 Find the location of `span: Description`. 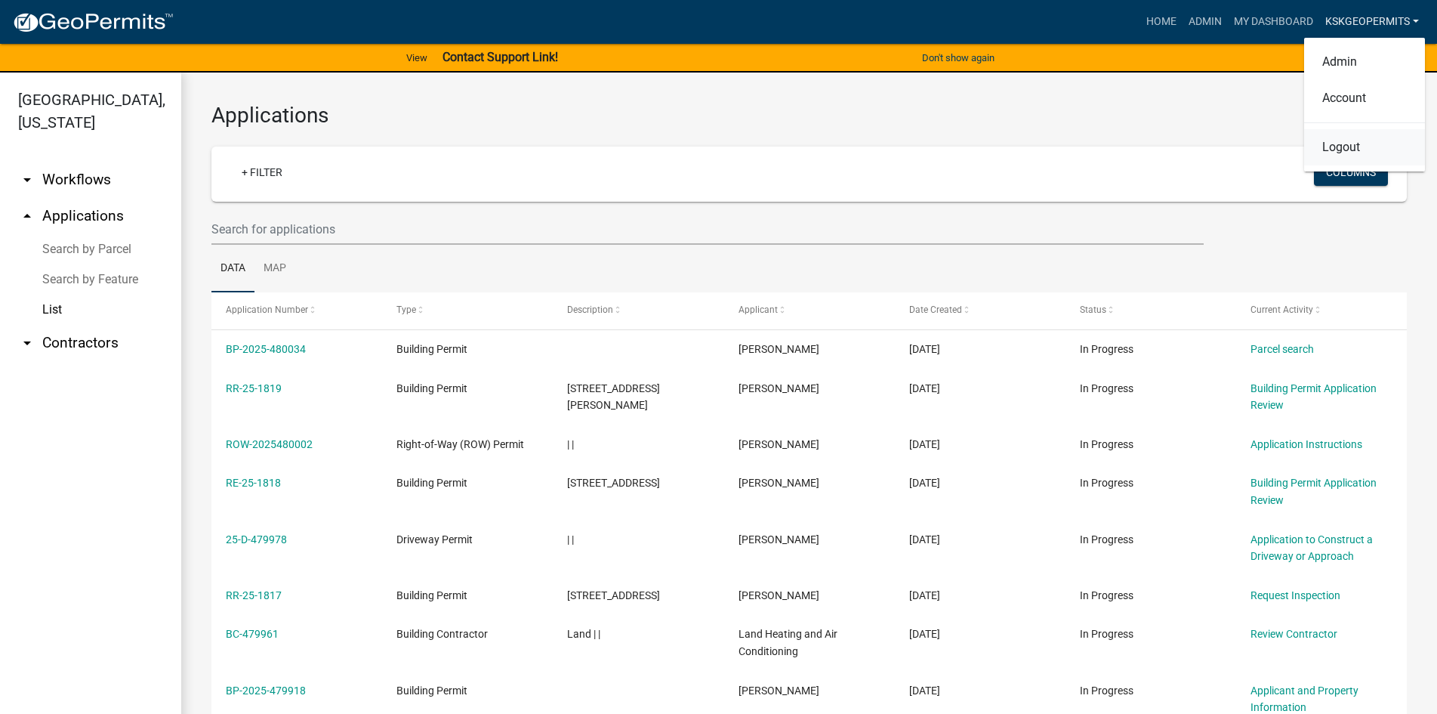

span: Description is located at coordinates (590, 310).